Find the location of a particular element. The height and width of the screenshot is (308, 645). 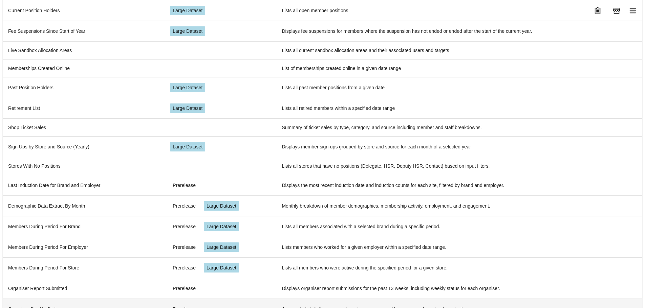

td: Lists all retired members within a specified date range is located at coordinates (459, 108).